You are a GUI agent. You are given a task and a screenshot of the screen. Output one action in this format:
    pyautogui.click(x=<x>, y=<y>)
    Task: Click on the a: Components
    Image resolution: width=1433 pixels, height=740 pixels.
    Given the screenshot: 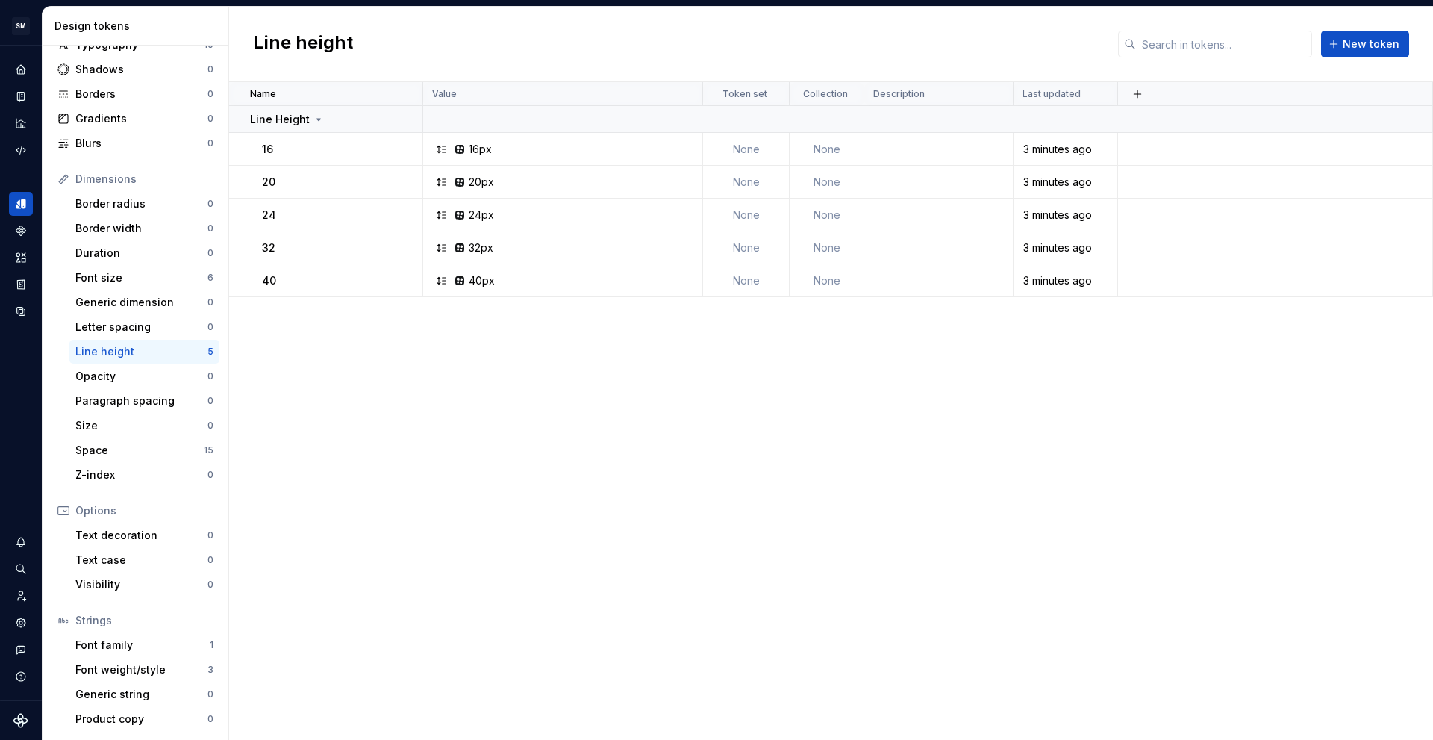 What is the action you would take?
    pyautogui.click(x=21, y=231)
    